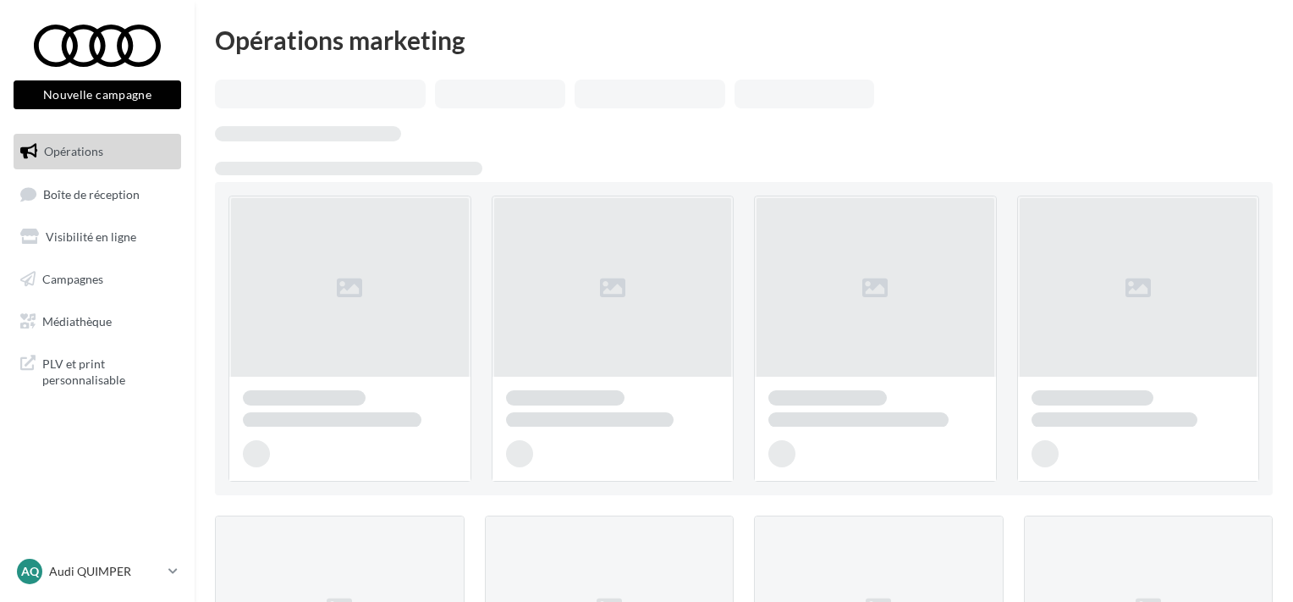 Image resolution: width=1293 pixels, height=602 pixels. Describe the element at coordinates (744, 40) in the screenshot. I see `div: Opérations marketing` at that location.